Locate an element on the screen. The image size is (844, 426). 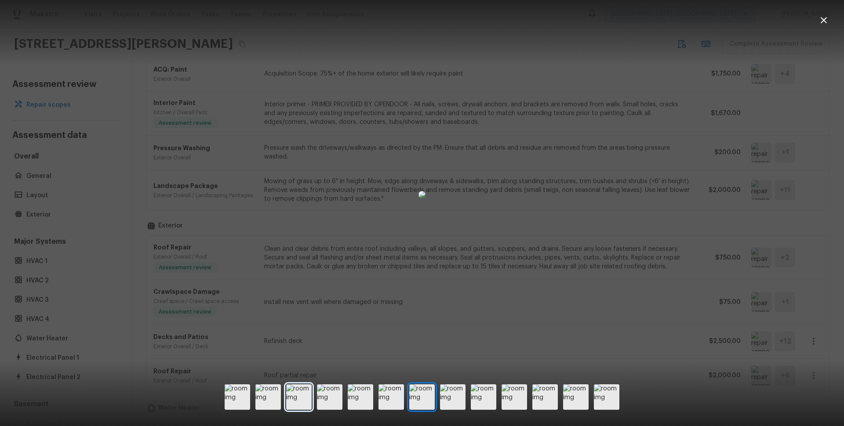
img: ca8599b8-f656-4e7d-ae96-38e56f4141e8.jpg is located at coordinates (422, 195).